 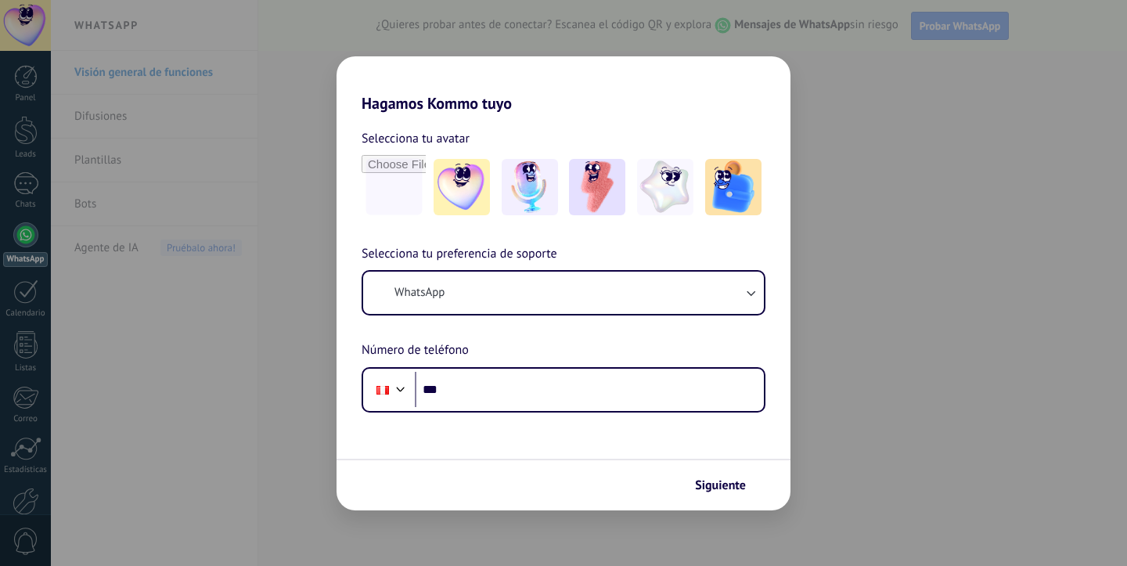 What do you see at coordinates (733, 187) in the screenshot?
I see `img: -5.jpeg` at bounding box center [733, 187].